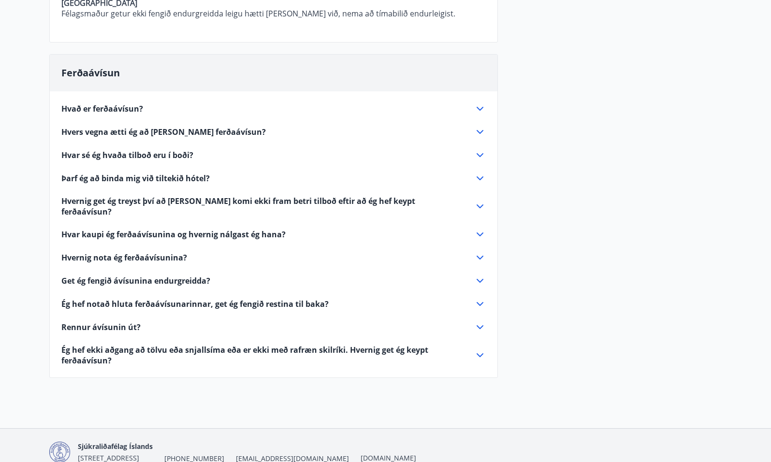 This screenshot has width=771, height=462. Describe the element at coordinates (273, 281) in the screenshot. I see `div: Get ég fengið ávísunina endurgreidda?` at that location.